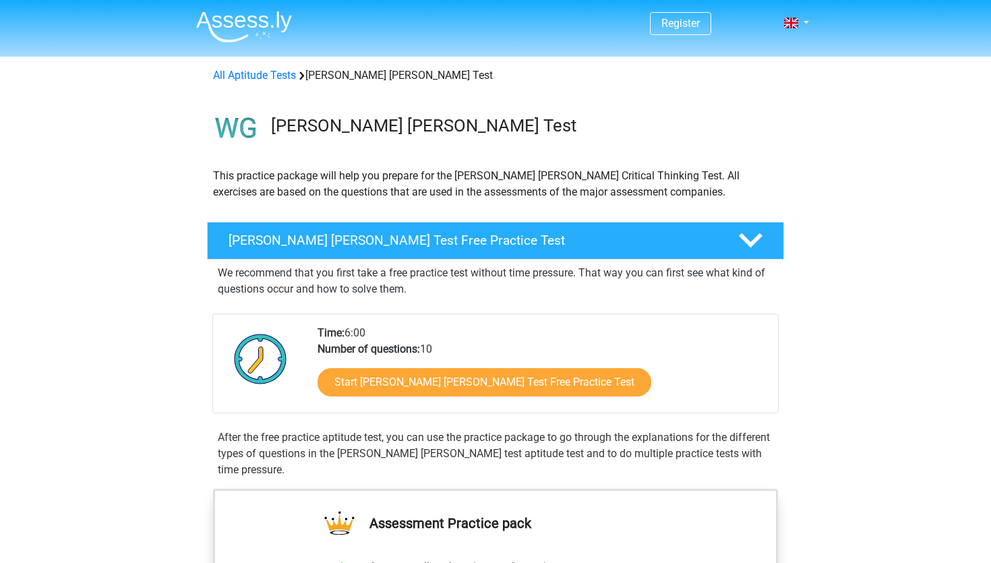 This screenshot has height=563, width=991. What do you see at coordinates (331, 332) in the screenshot?
I see `b: Time:` at bounding box center [331, 332].